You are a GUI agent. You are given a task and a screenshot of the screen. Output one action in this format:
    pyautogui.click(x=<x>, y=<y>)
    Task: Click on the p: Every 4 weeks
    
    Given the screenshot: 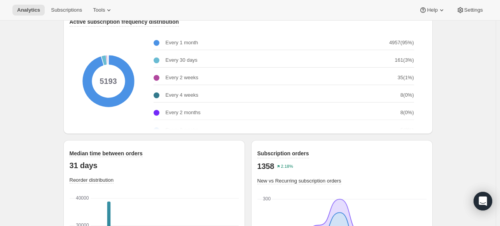 What is the action you would take?
    pyautogui.click(x=182, y=95)
    